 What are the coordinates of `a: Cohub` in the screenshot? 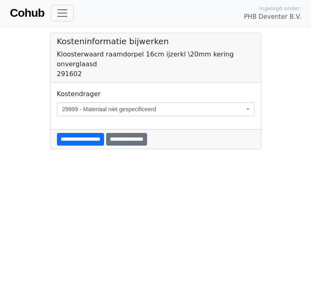 It's located at (27, 13).